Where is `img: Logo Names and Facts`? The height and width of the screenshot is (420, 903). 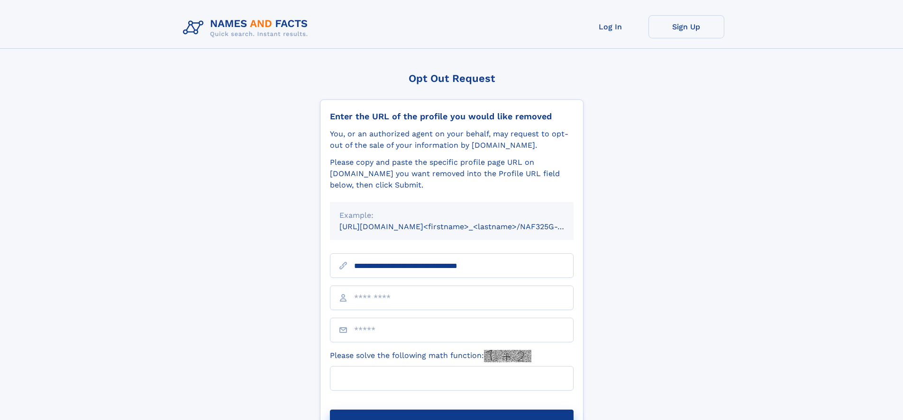
img: Logo Names and Facts is located at coordinates (247, 28).